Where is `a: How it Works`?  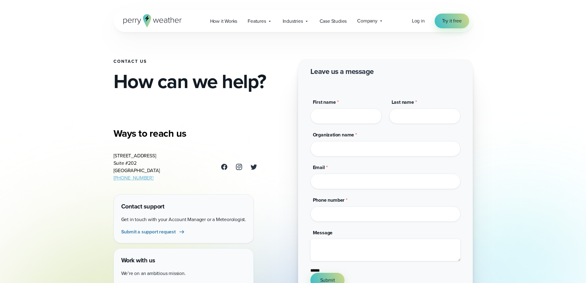
a: How it Works is located at coordinates (224, 21).